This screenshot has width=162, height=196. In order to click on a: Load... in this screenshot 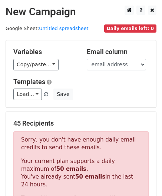, I will do `click(27, 94)`.